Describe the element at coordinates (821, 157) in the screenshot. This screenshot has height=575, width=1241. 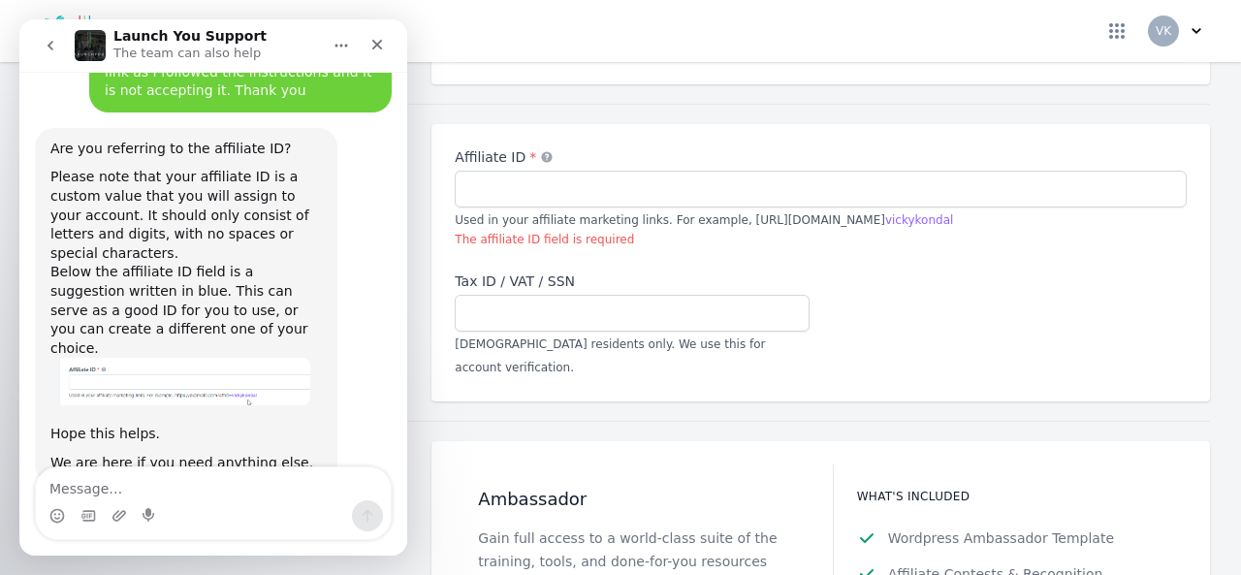
I see `label: Affiliate ID` at that location.